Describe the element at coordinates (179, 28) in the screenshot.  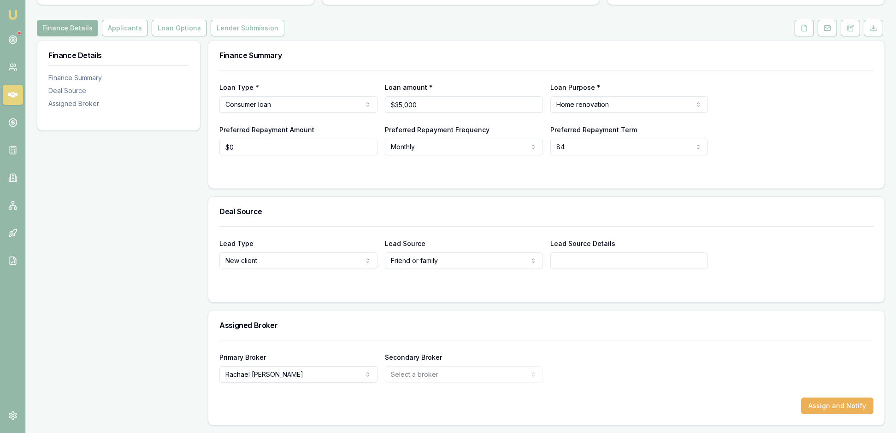
I see `button: Loan Options` at that location.